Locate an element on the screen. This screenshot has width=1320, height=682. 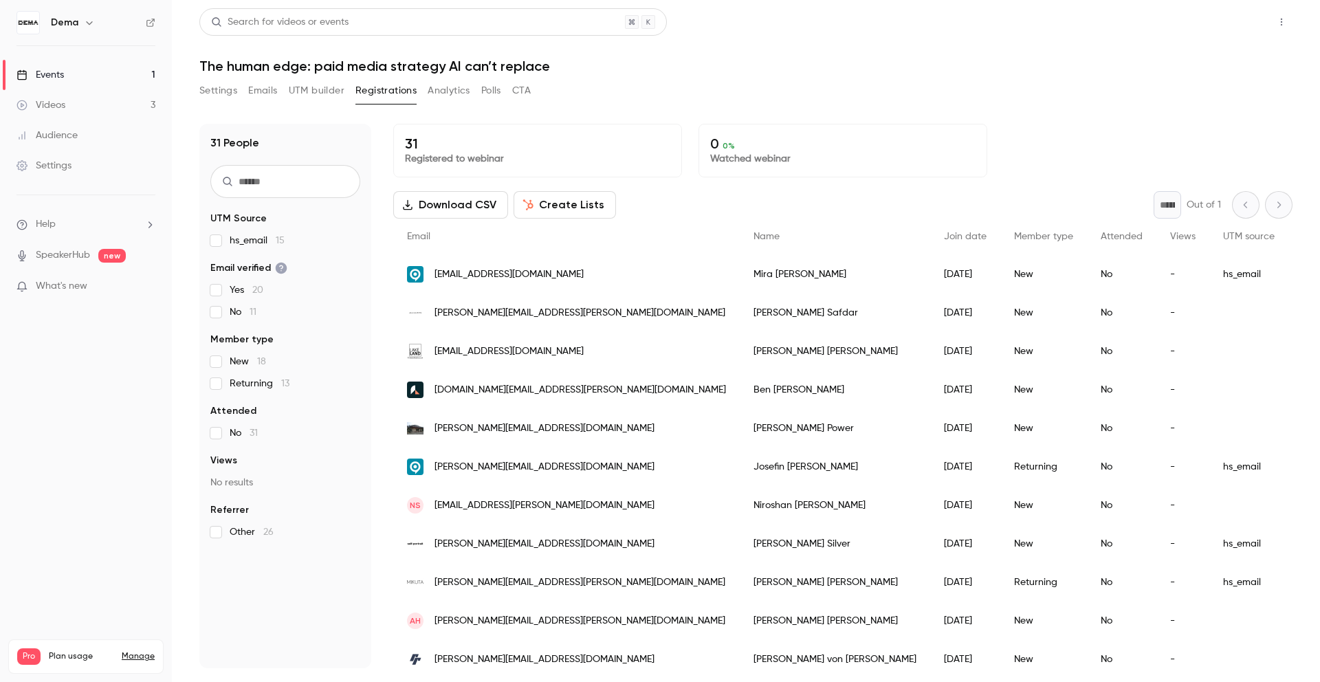
span: 20 is located at coordinates (258, 290).